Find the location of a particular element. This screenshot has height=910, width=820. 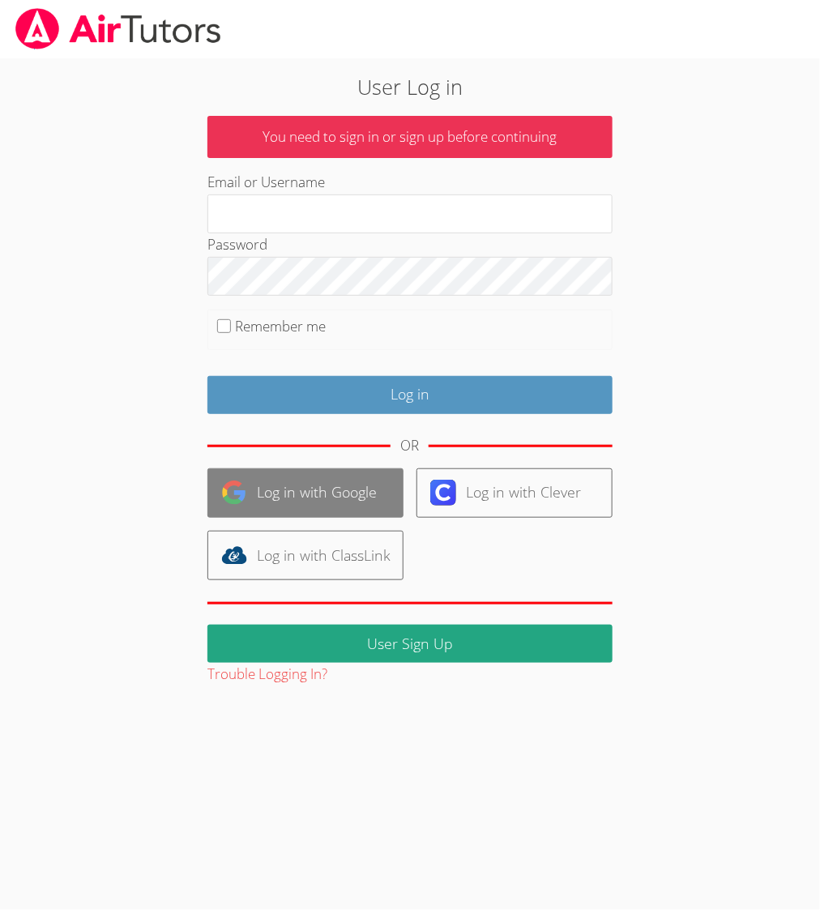

a: Log in with ClassLink is located at coordinates (305, 555).